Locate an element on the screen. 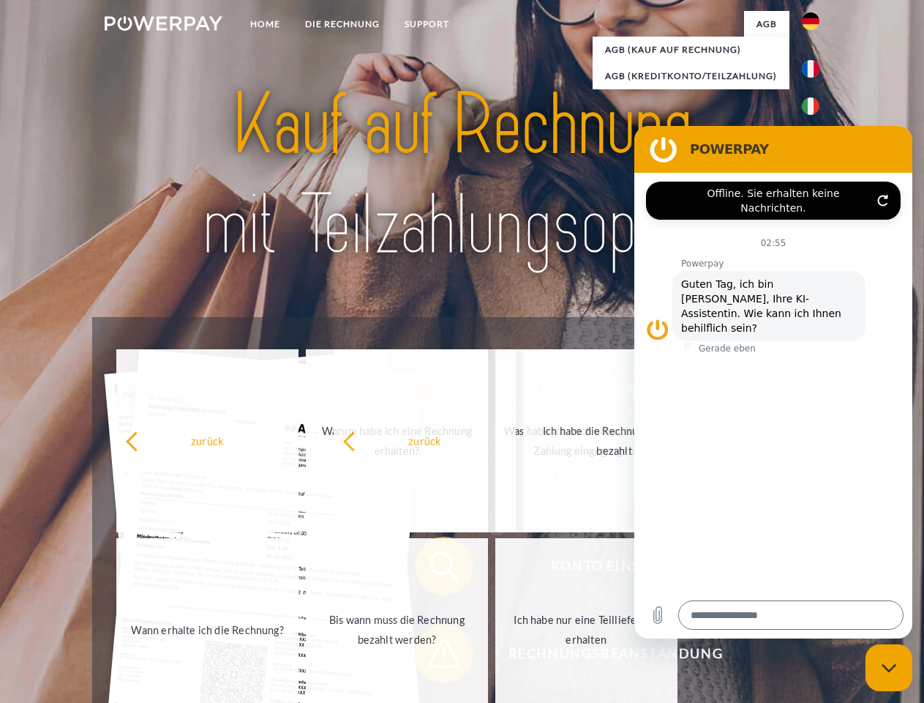  img: logo-powerpay-white.svg is located at coordinates (163, 23).